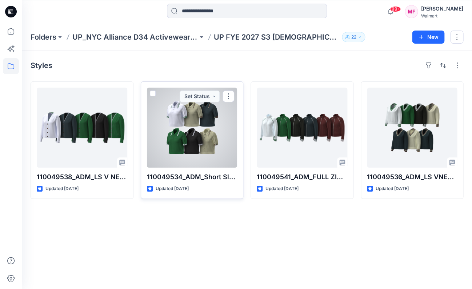 The height and width of the screenshot is (289, 472). Describe the element at coordinates (82, 177) in the screenshot. I see `p: 110049538_ADM_LS V NECK CARDIGAN` at that location.